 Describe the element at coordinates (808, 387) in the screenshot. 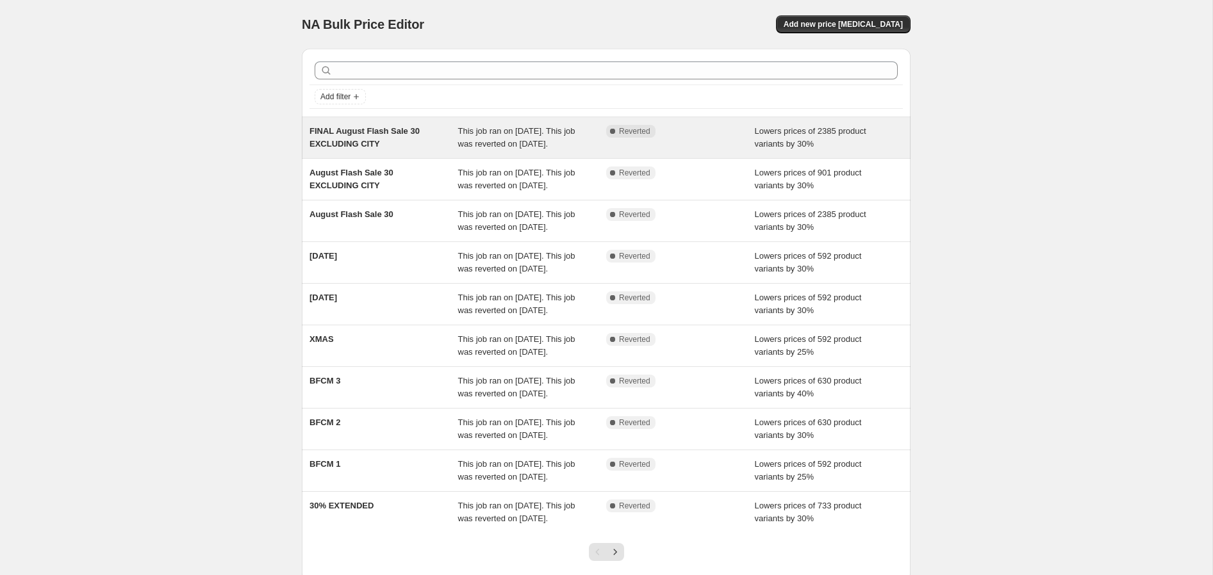

I see `span: Lowers prices of 630 product variants by 40%` at that location.